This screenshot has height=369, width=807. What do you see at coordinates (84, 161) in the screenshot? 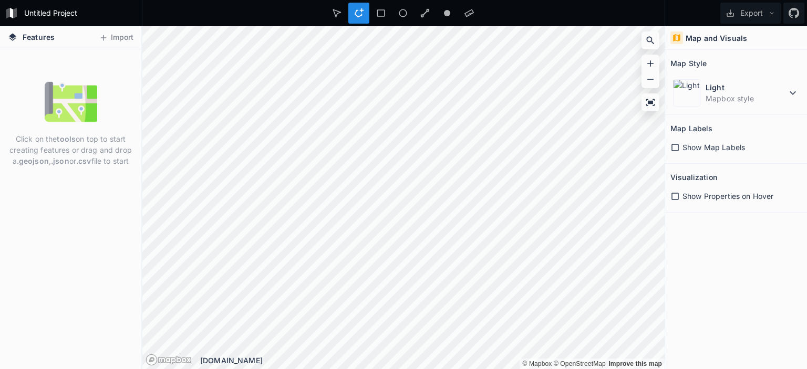
I see `strong: .csv` at bounding box center [84, 161].